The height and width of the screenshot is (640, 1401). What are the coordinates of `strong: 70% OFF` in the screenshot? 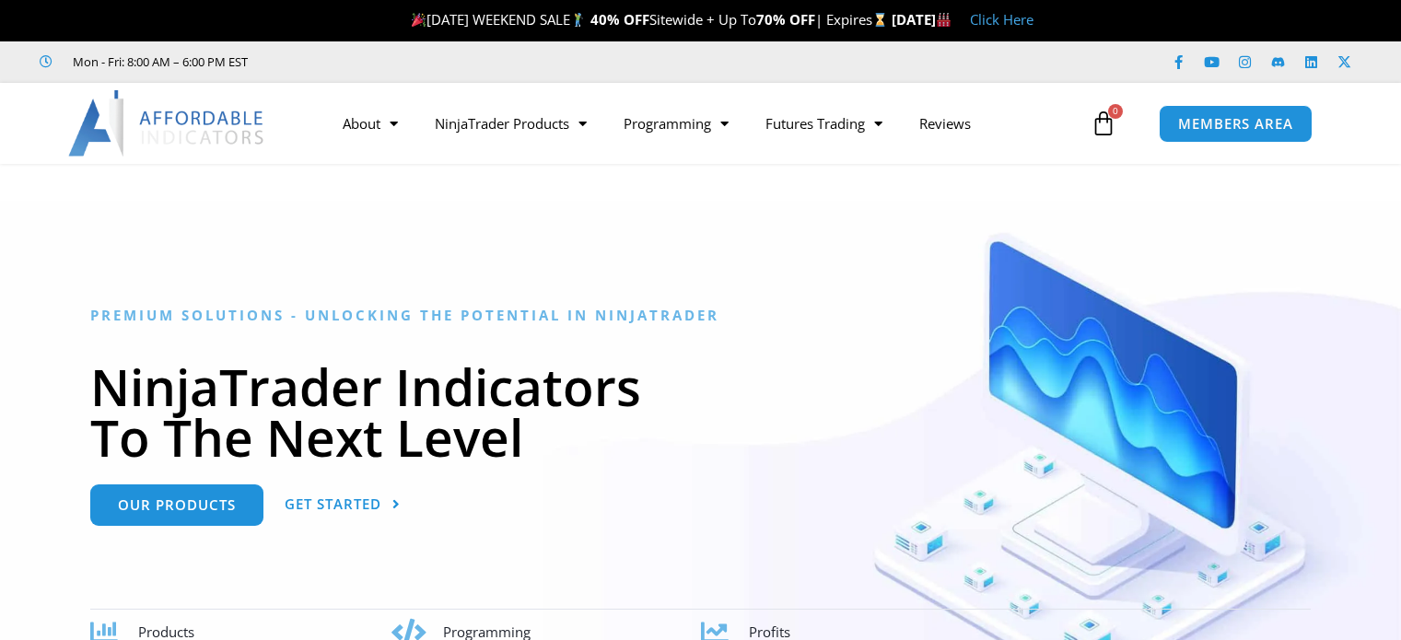 It's located at (786, 19).